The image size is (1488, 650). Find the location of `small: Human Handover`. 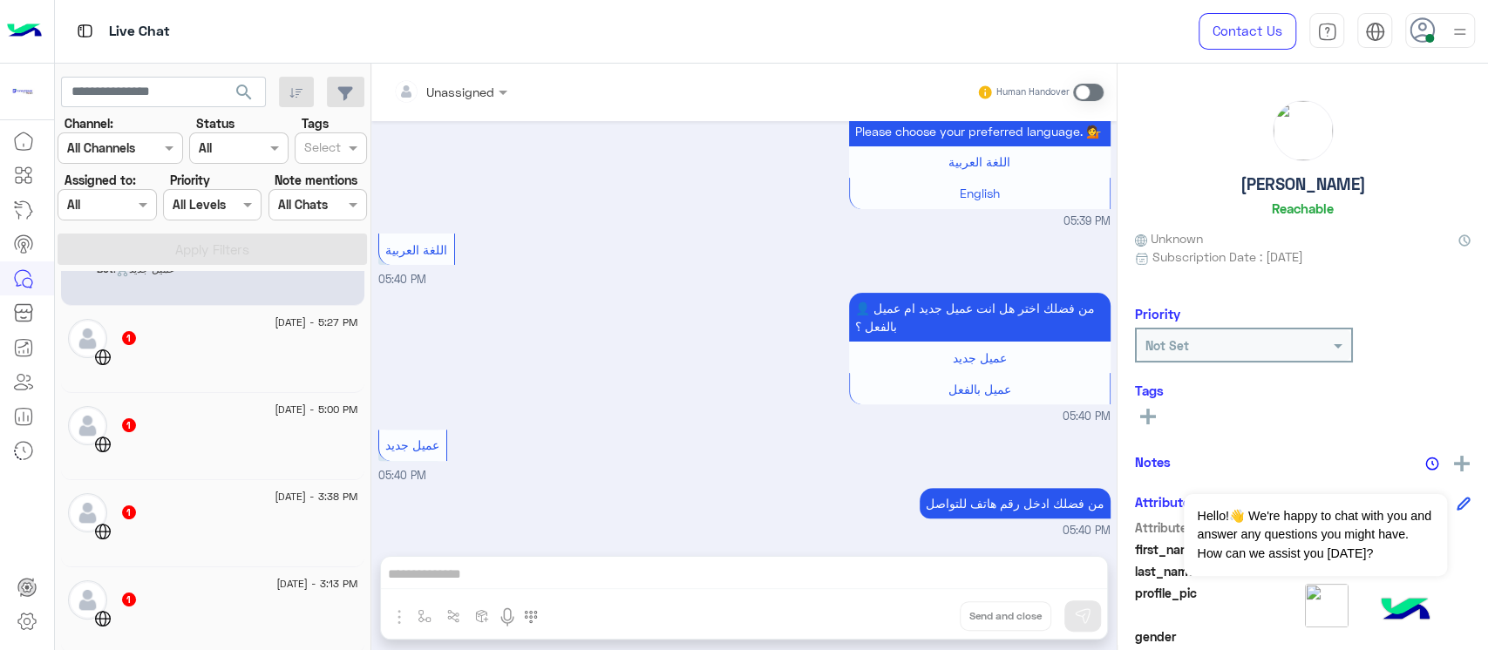

small: Human Handover is located at coordinates (1033, 92).